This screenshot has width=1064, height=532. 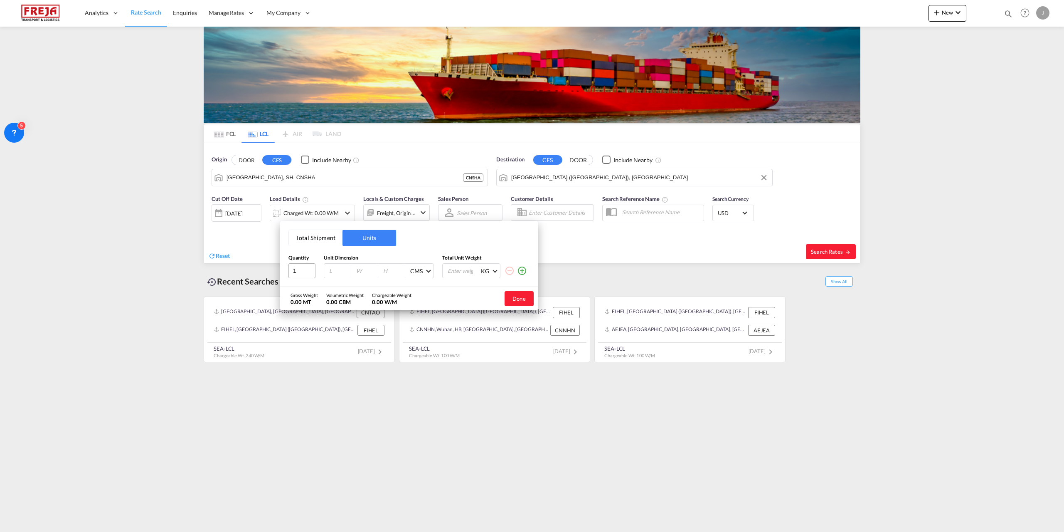 I want to click on div: Chargeable Weight, so click(x=392, y=295).